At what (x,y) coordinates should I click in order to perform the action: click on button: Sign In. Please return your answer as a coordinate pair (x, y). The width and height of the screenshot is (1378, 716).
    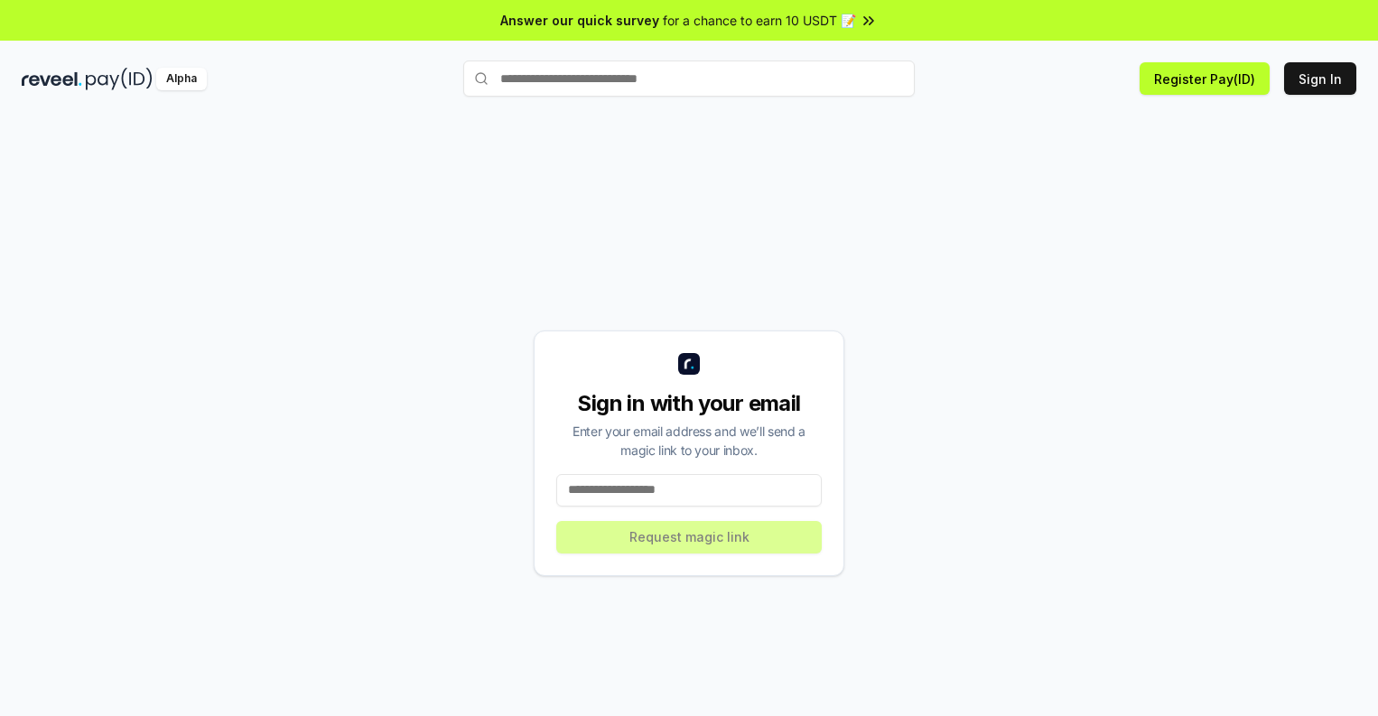
    Looking at the image, I should click on (1320, 79).